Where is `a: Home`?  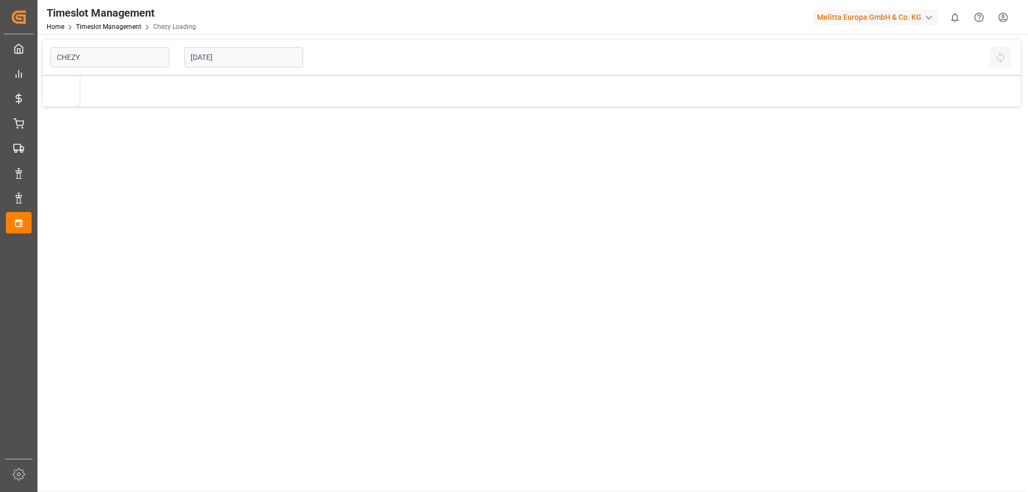 a: Home is located at coordinates (55, 27).